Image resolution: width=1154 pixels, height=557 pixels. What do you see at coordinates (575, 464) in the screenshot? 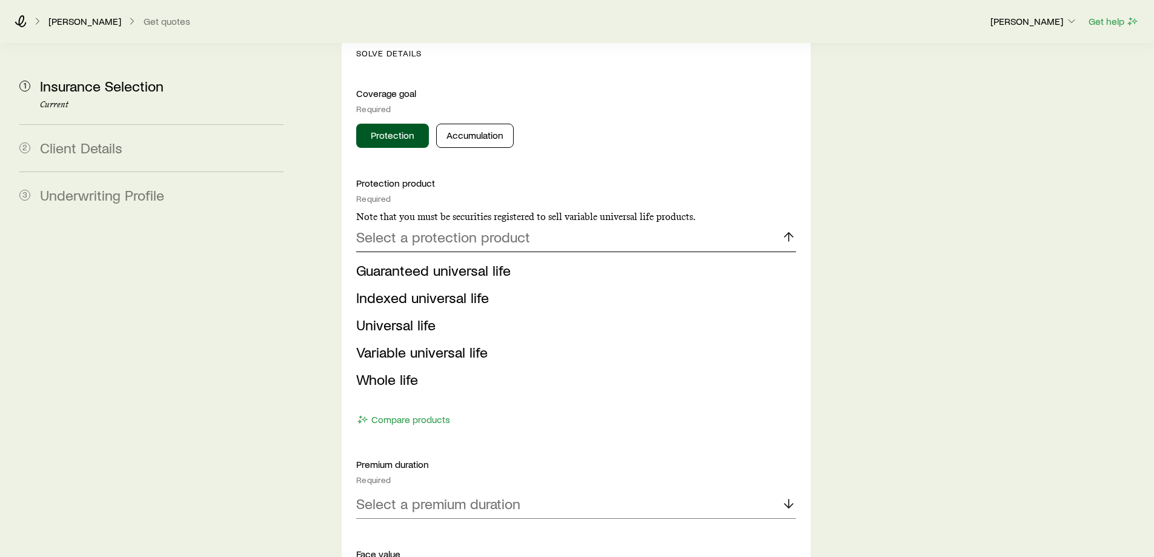
I see `p: Premium duration` at bounding box center [575, 464].